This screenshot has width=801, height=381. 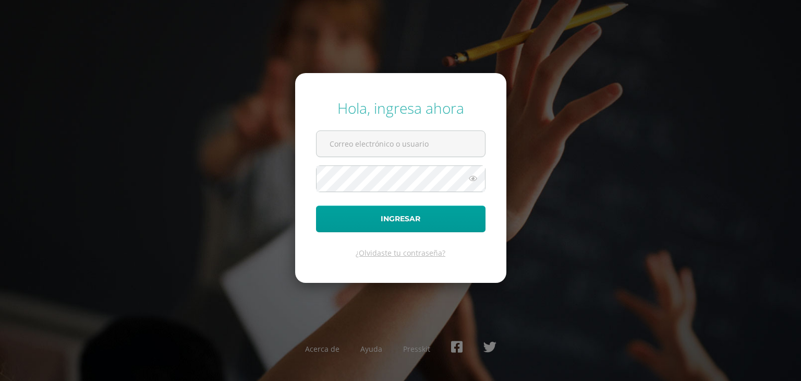 What do you see at coordinates (371, 348) in the screenshot?
I see `a: Ayuda` at bounding box center [371, 348].